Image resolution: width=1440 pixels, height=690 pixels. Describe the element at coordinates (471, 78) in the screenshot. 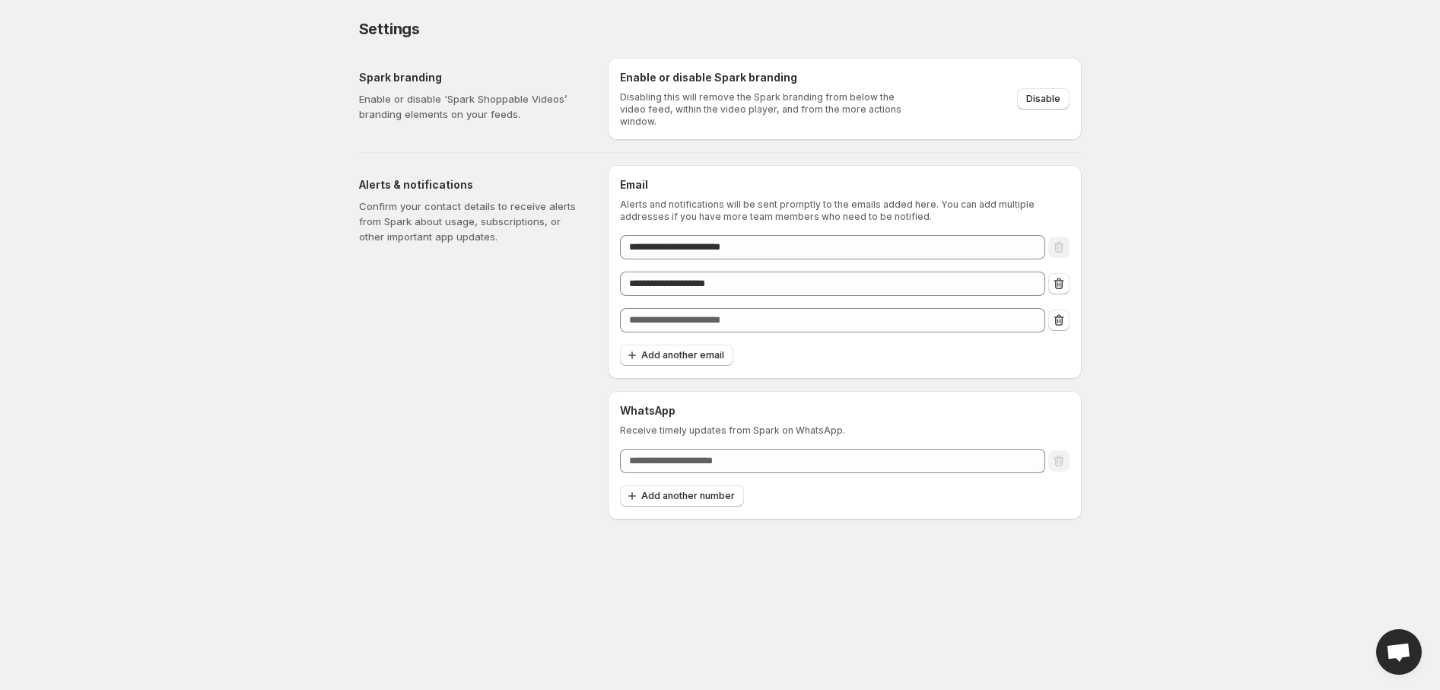

I see `h5: Spark branding` at that location.